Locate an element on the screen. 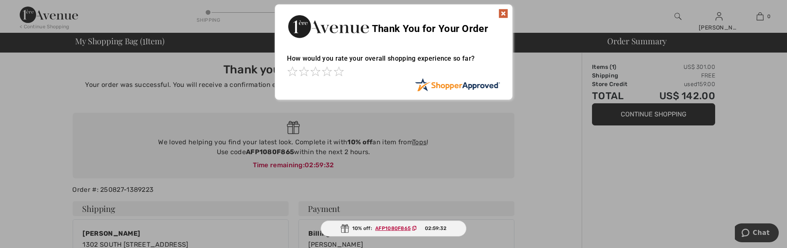 Image resolution: width=787 pixels, height=248 pixels. img: x is located at coordinates (503, 14).